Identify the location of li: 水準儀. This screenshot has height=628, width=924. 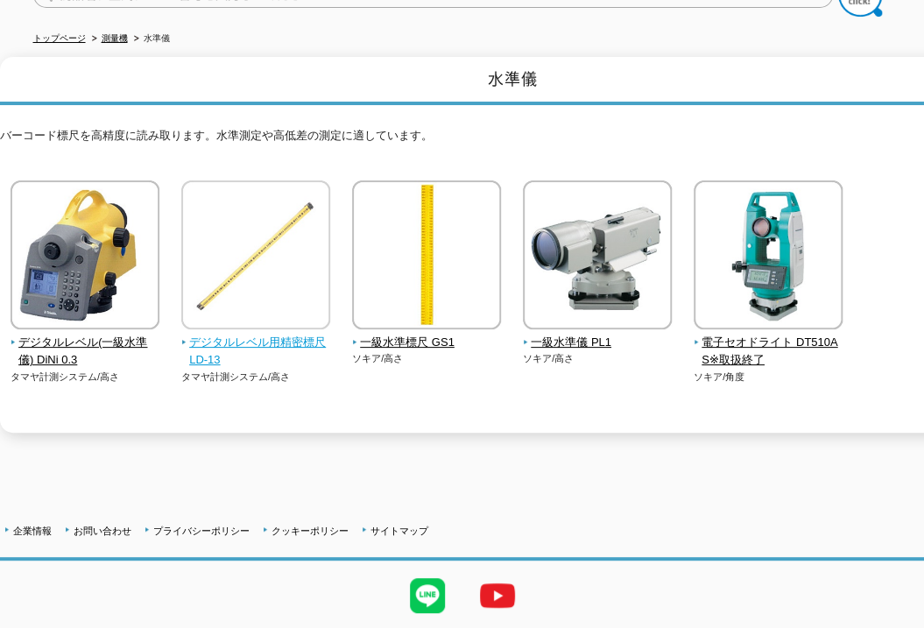
(150, 39).